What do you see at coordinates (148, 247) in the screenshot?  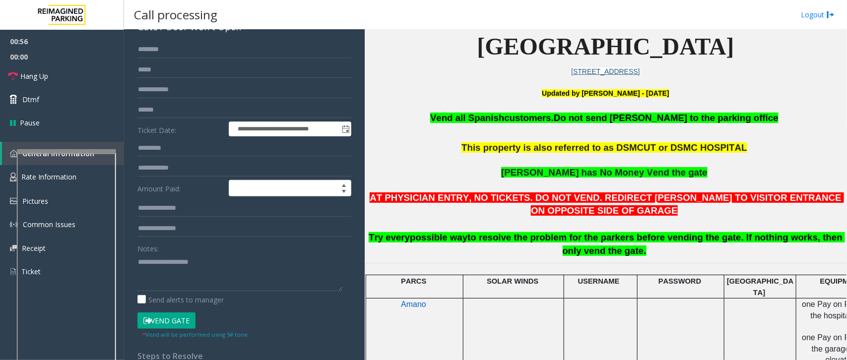 I see `label: Notes:` at bounding box center [148, 247].